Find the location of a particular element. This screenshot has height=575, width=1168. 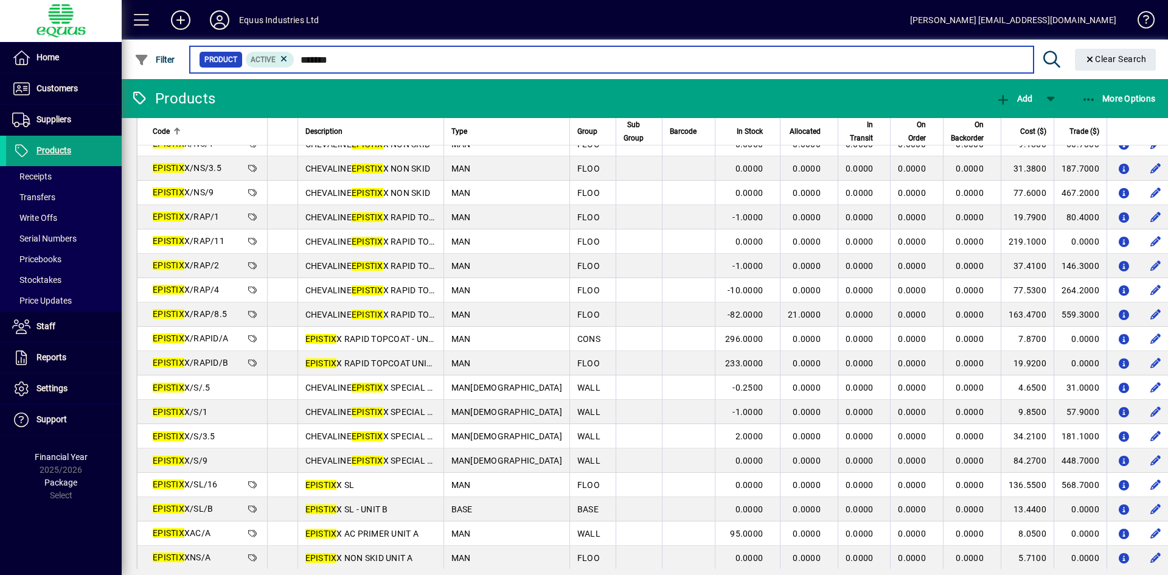

span: Clear Search is located at coordinates (1116, 59).